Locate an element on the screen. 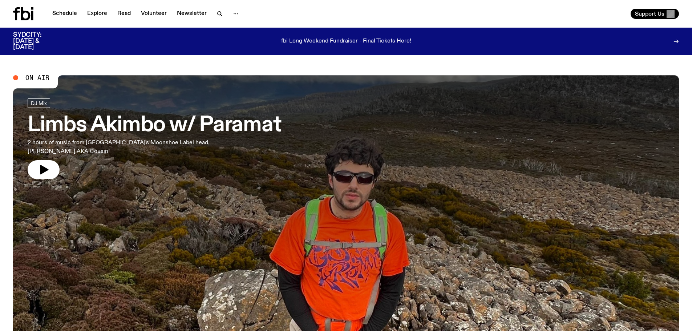  a: Read is located at coordinates (124, 14).